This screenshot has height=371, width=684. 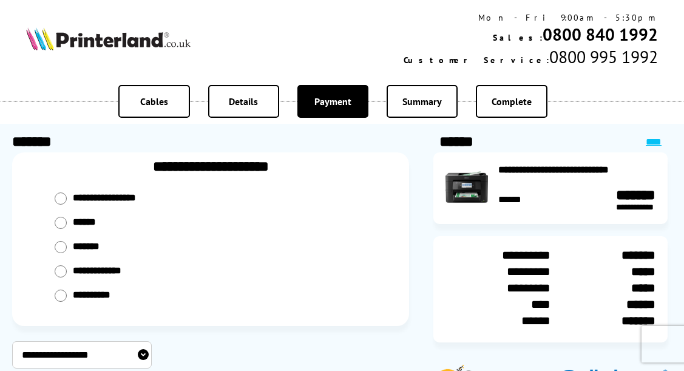 I want to click on div: Mon - Fri 9:00am - 5:30pm, so click(x=531, y=18).